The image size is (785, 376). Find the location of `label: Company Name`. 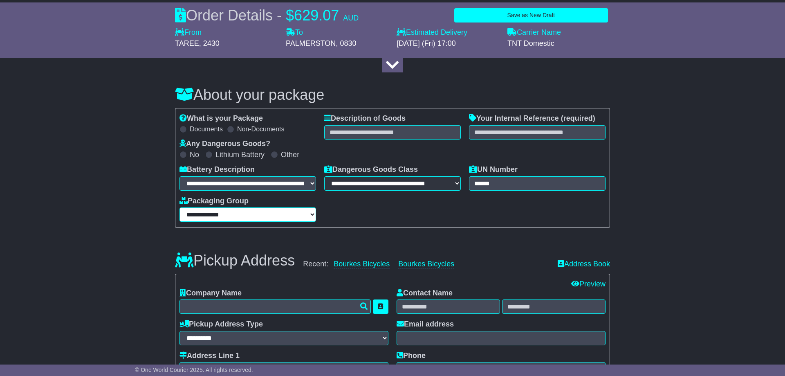

label: Company Name is located at coordinates (211, 293).